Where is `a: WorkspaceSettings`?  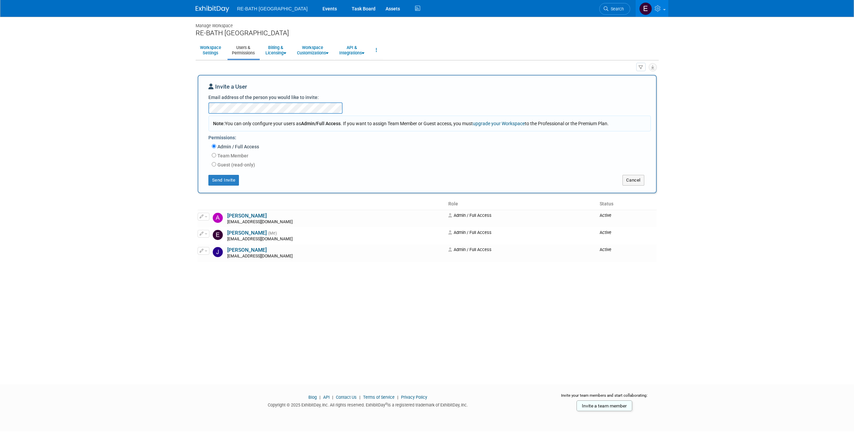
a: WorkspaceSettings is located at coordinates (210, 50).